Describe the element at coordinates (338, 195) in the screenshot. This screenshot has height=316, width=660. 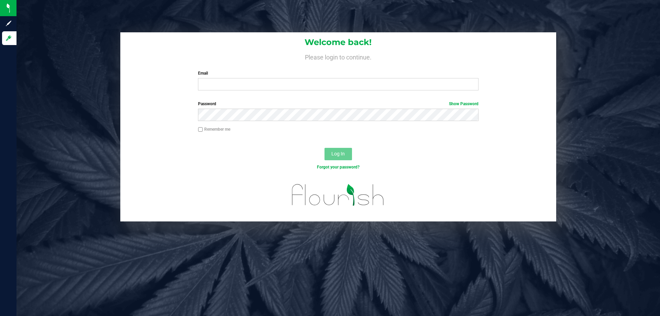
I see `img: flourish_logo.svg` at that location.